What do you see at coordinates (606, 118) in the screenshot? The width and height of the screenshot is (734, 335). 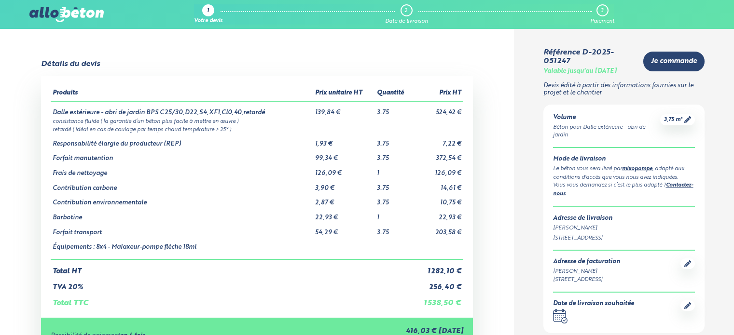 I see `div: Volume` at bounding box center [606, 118].